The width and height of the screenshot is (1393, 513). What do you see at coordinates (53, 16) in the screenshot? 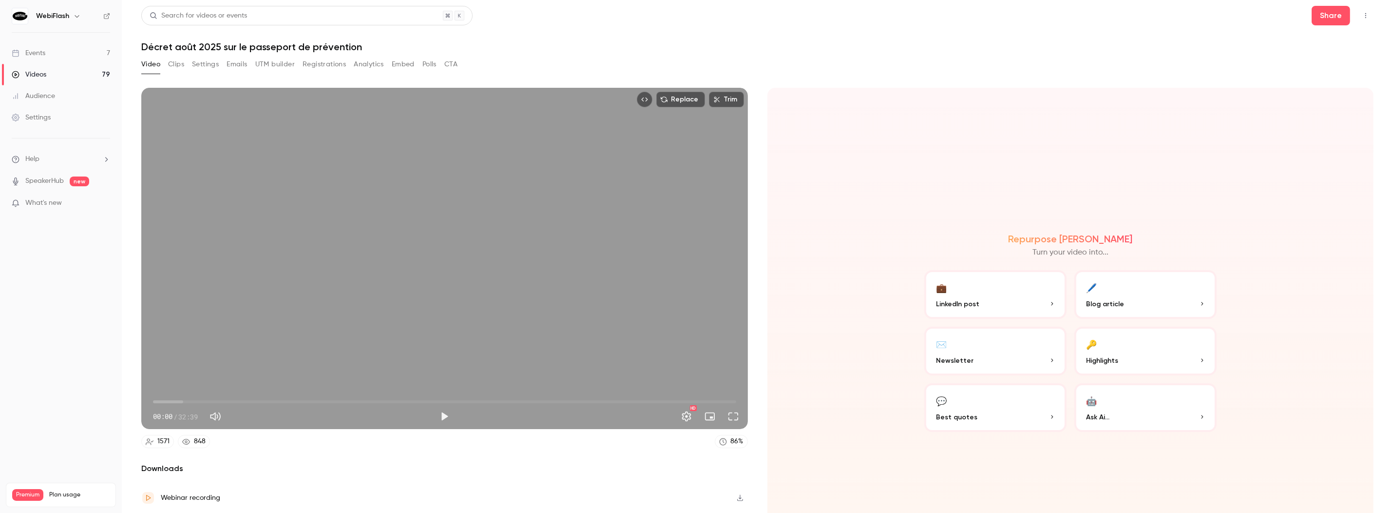
I see `h6: WebiFlash` at bounding box center [53, 16].